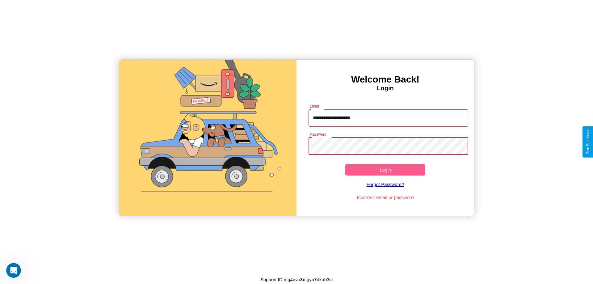 The height and width of the screenshot is (284, 593). Describe the element at coordinates (296, 279) in the screenshot. I see `p: Support ID: mg4dvu3mgyb7dkub3ic` at that location.